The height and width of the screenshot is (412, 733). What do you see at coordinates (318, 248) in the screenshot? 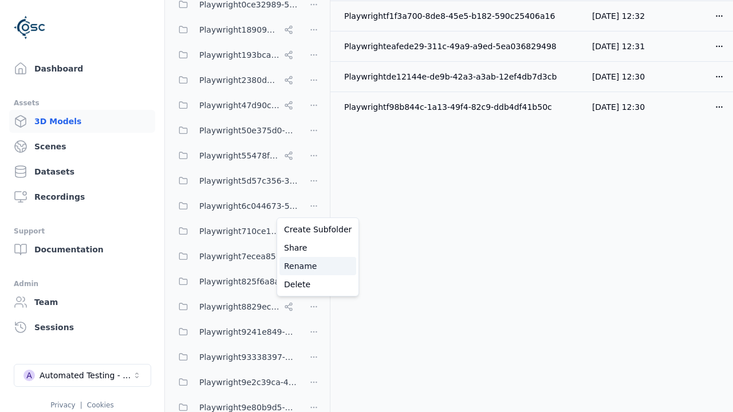
I see `div: Share` at bounding box center [318, 248].